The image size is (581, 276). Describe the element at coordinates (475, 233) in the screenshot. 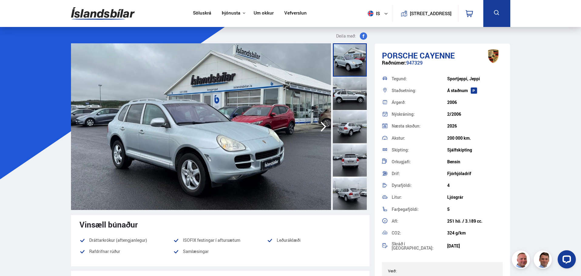

I see `div: 324 g/km` at that location.